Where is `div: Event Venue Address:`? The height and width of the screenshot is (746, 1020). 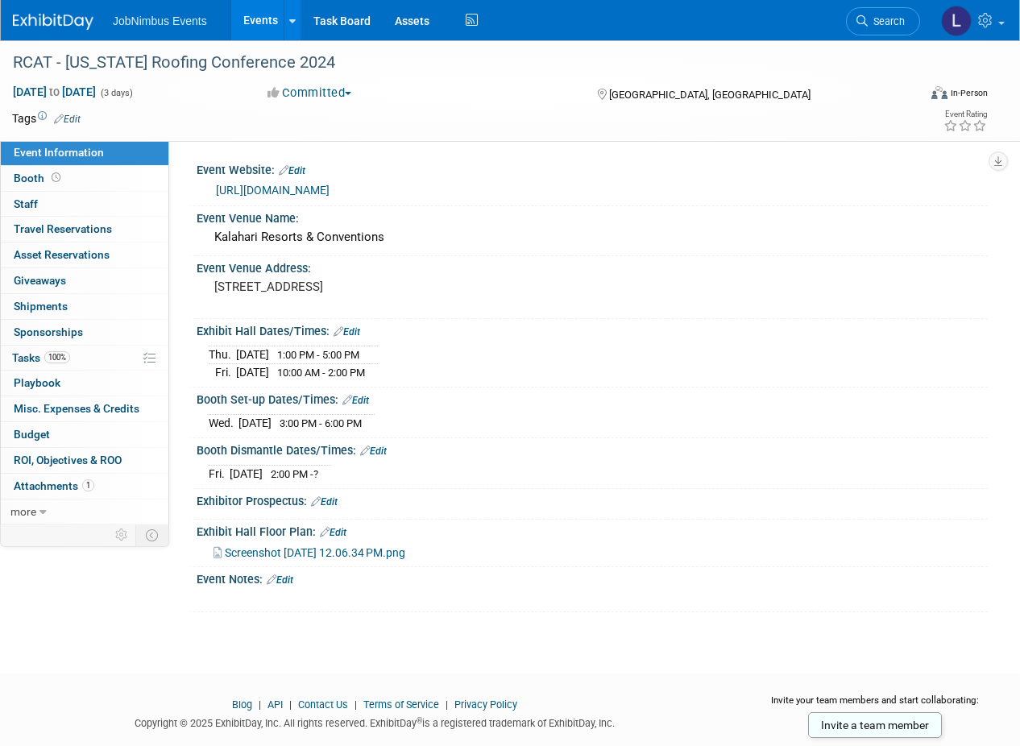 div: Event Venue Address: is located at coordinates (592, 266).